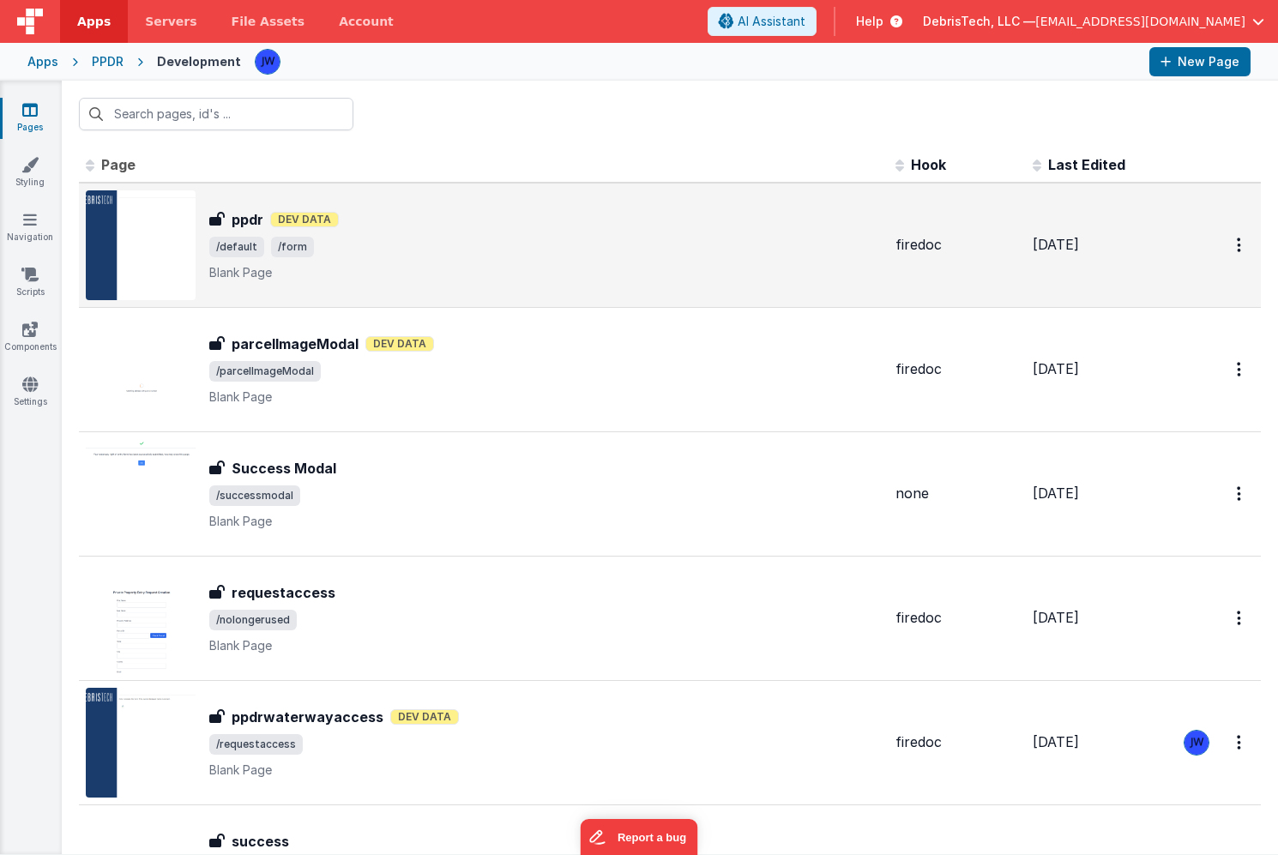  I want to click on span: /successmodal, so click(255, 496).